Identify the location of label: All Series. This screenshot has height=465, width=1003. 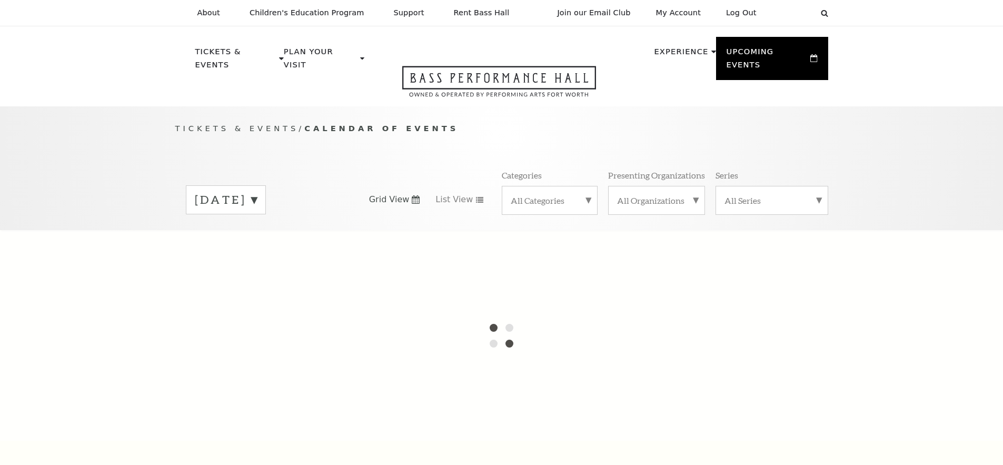
(772, 200).